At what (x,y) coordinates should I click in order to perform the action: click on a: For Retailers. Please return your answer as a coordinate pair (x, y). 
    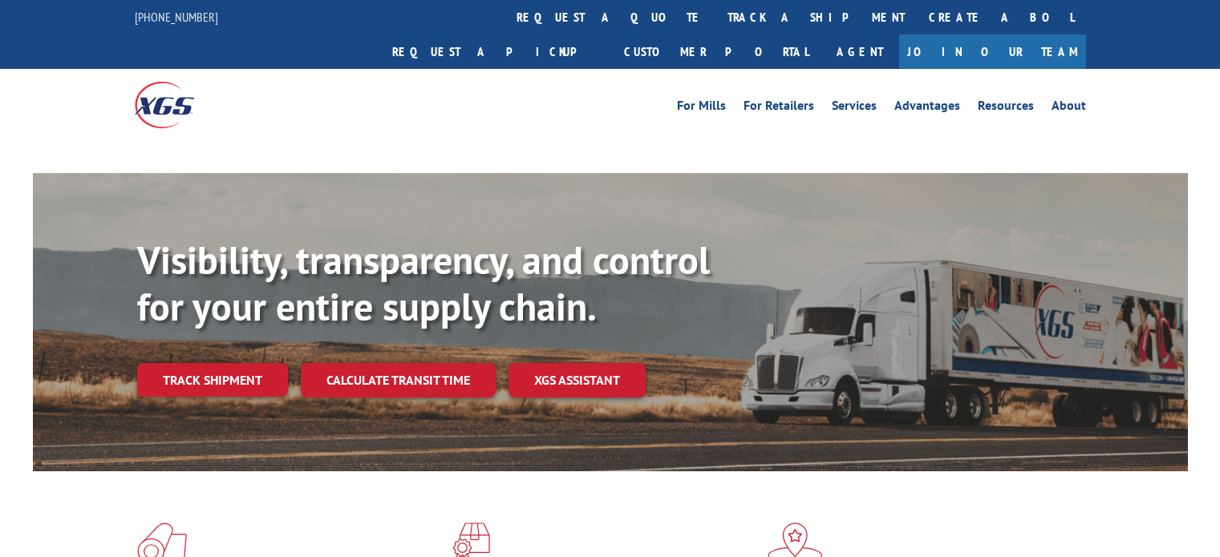
    Looking at the image, I should click on (779, 108).